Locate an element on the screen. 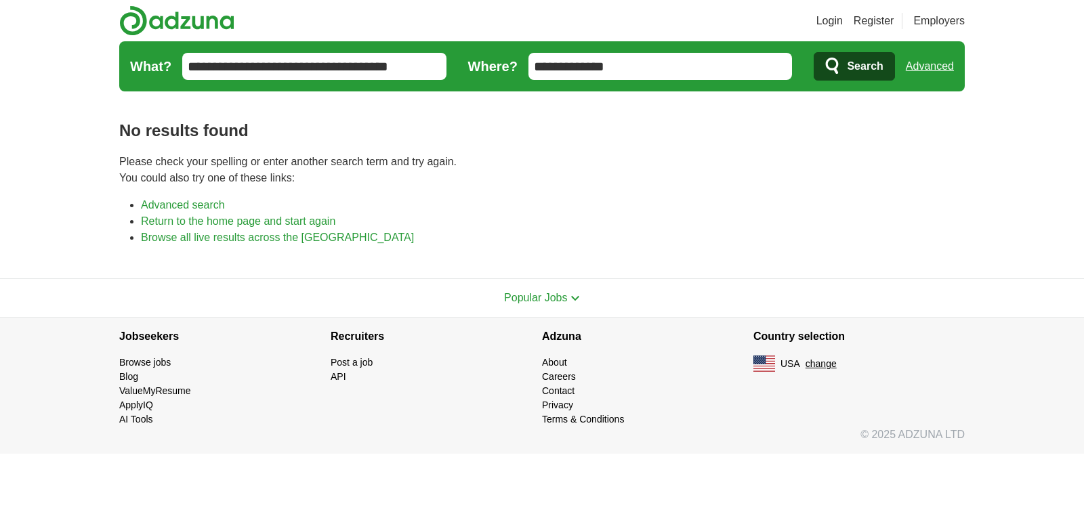 The height and width of the screenshot is (518, 1084). a: AI Tools is located at coordinates (136, 419).